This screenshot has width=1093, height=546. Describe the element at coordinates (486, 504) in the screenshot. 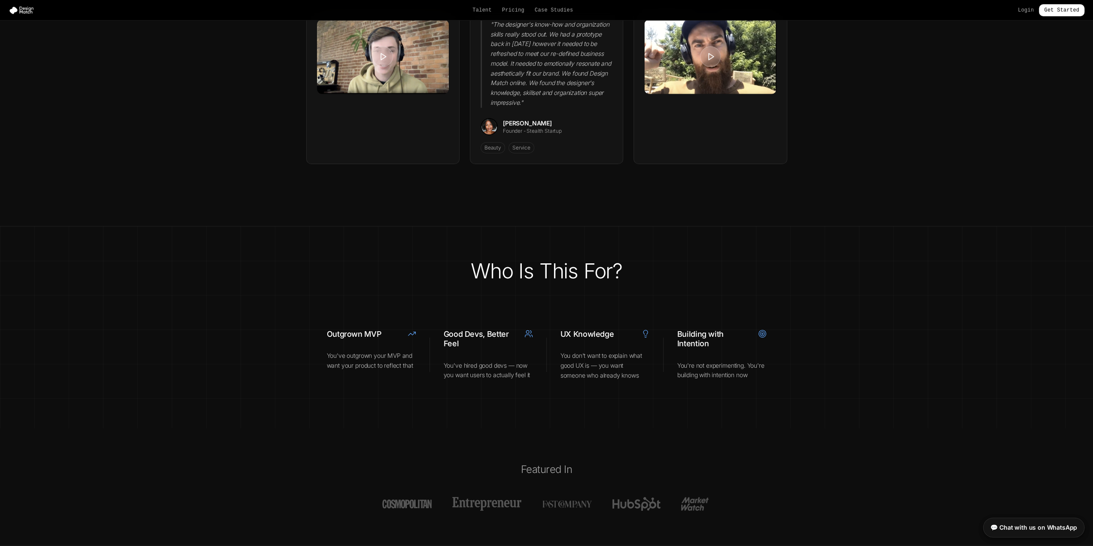

I see `img: Featured Logo 2` at that location.